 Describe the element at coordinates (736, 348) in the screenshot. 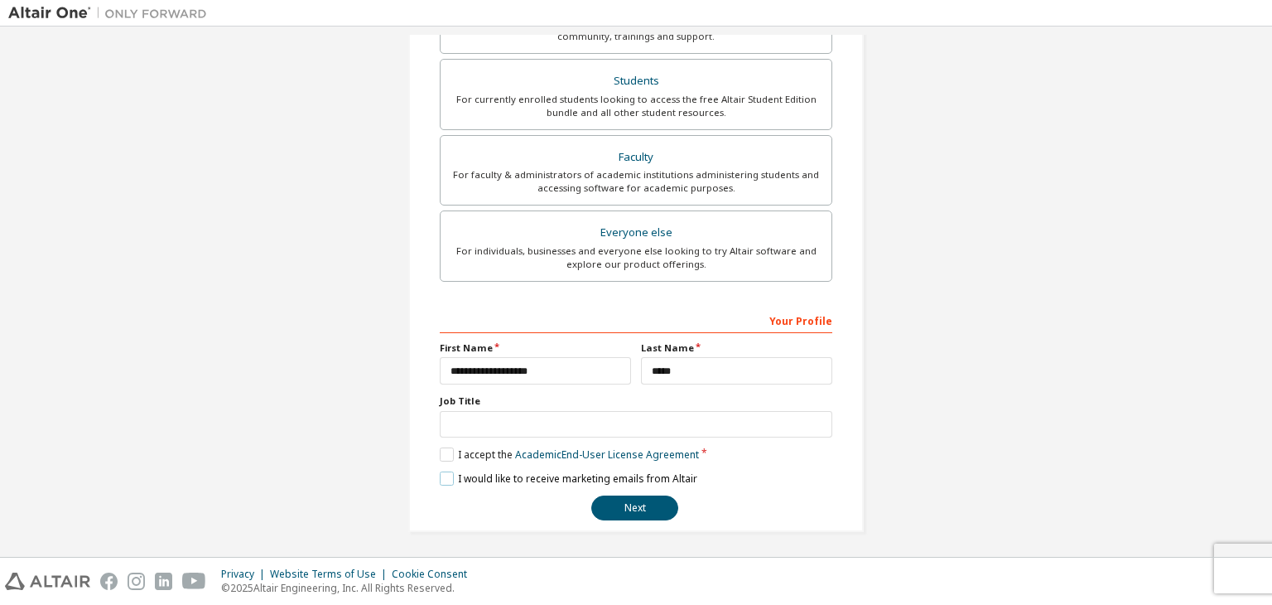

I see `label: Last Name` at that location.